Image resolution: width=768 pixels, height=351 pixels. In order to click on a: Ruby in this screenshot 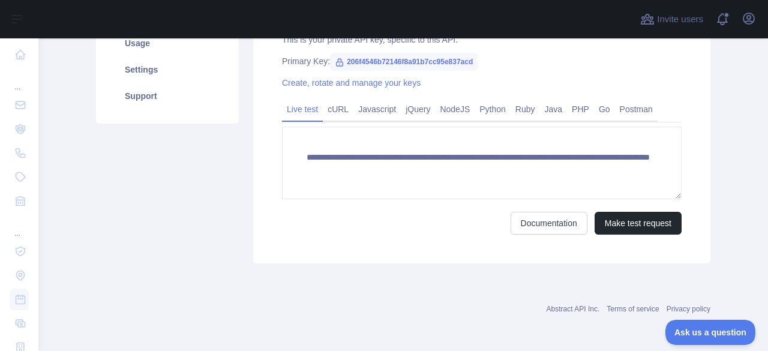, I will do `click(525, 109)`.